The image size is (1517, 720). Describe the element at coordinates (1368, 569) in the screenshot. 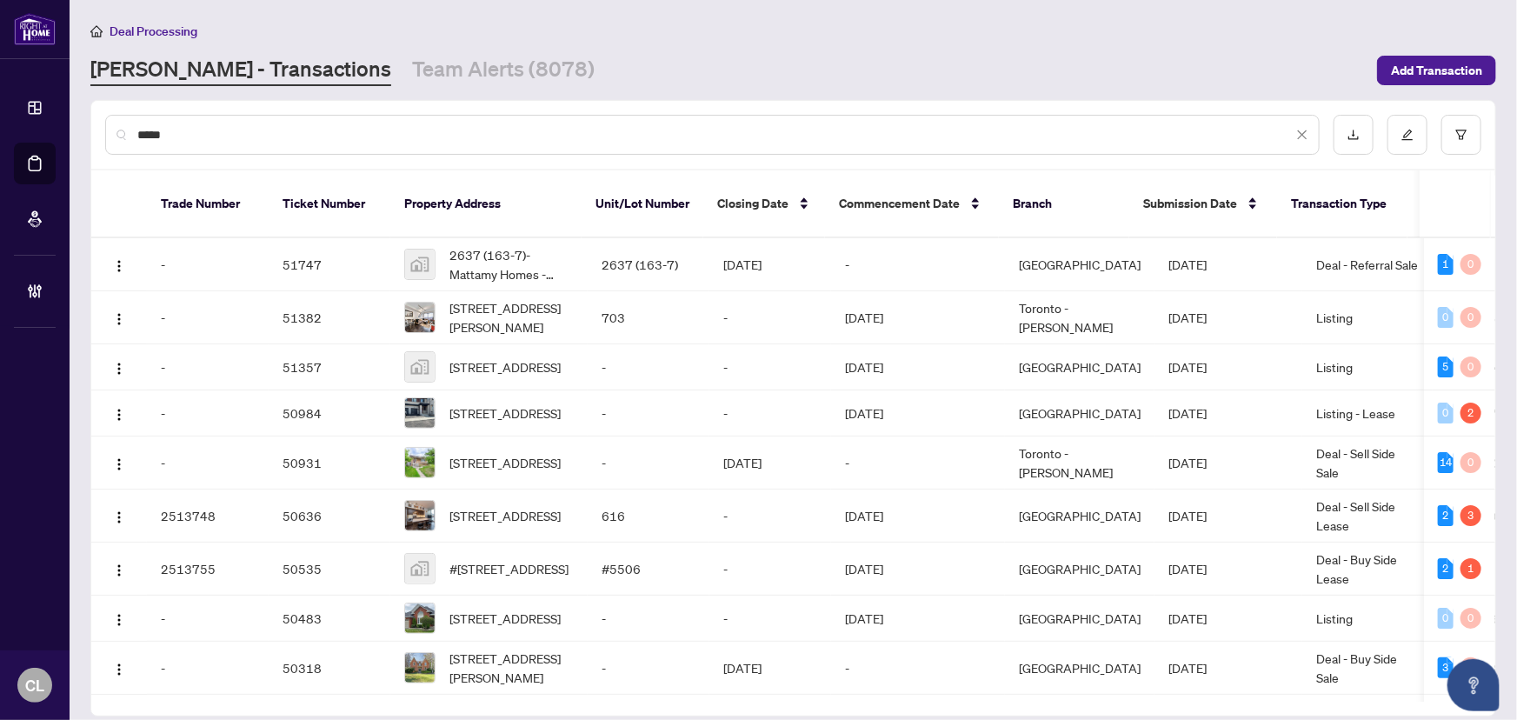

I see `td: Deal - Buy Side Lease` at that location.